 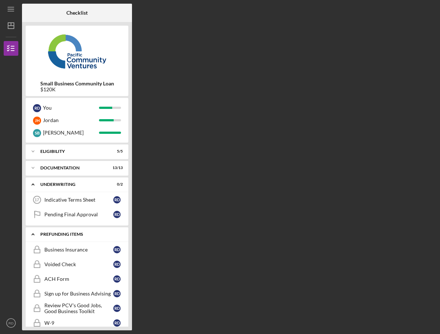 What do you see at coordinates (79, 215) in the screenshot?
I see `div: Pending Final Approval` at bounding box center [79, 215].